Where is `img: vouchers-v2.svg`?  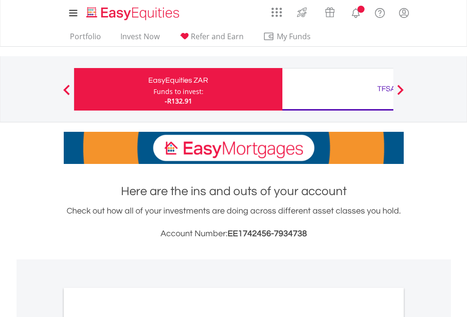
img: vouchers-v2.svg is located at coordinates (329, 12).